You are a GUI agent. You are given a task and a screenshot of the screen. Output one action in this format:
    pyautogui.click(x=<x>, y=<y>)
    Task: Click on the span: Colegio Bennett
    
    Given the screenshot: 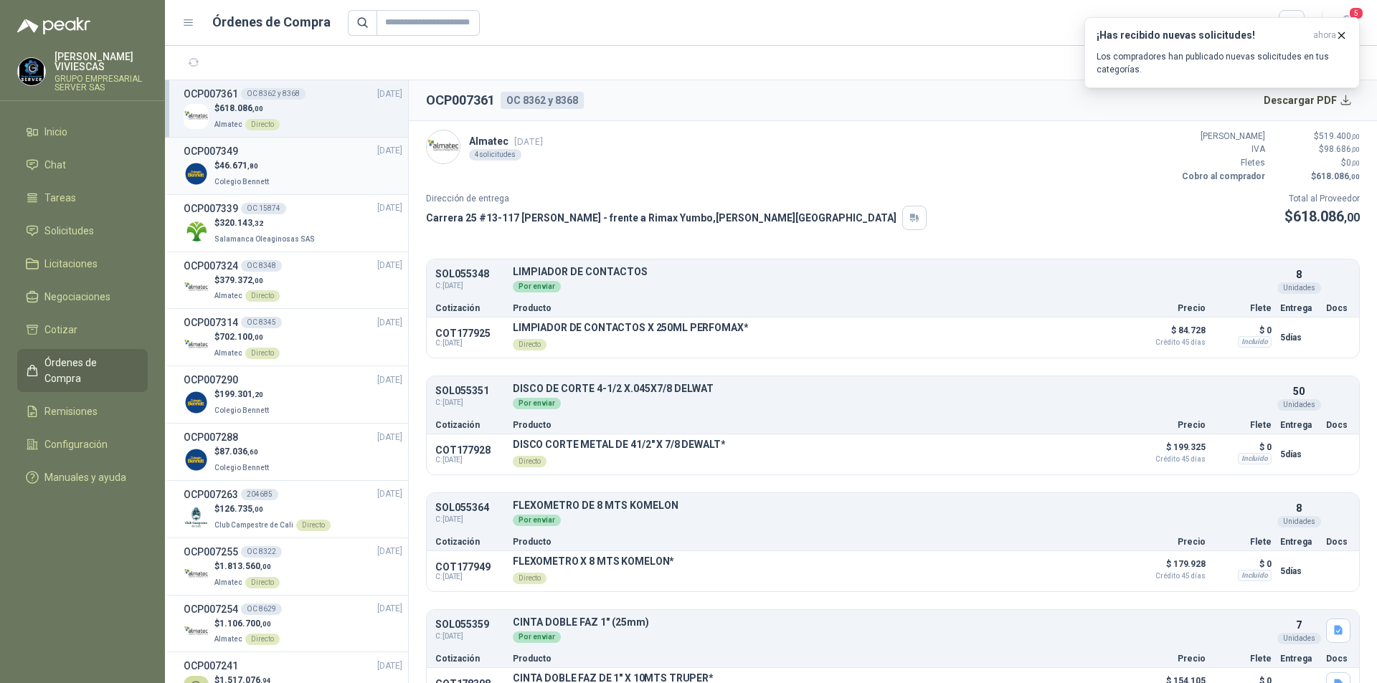 What is the action you would take?
    pyautogui.click(x=242, y=410)
    